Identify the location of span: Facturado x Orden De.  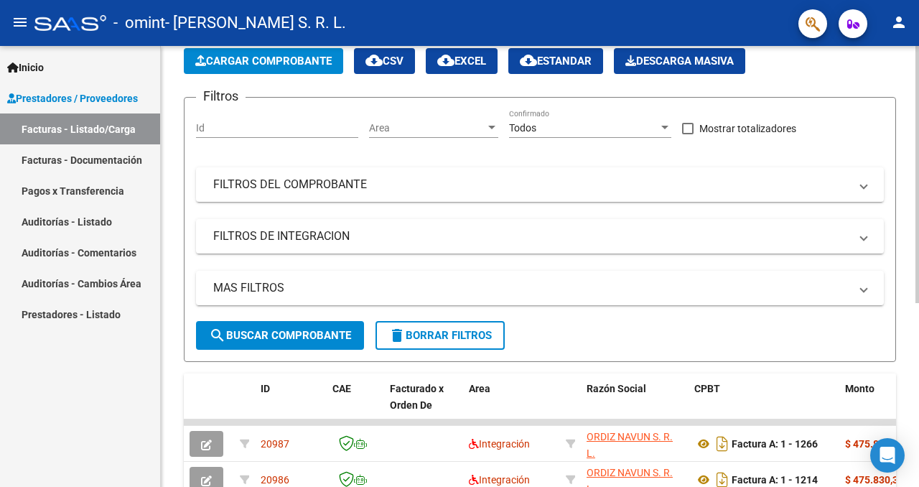
(417, 396).